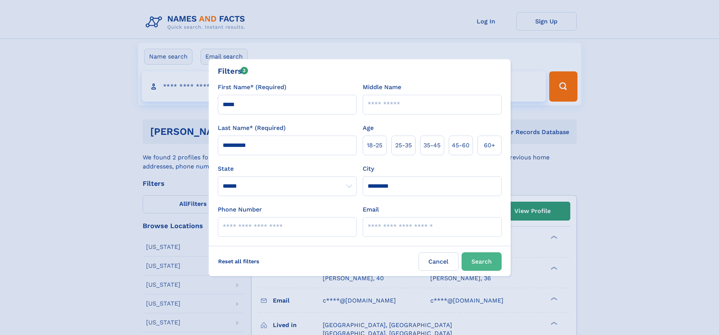  What do you see at coordinates (374, 145) in the screenshot?
I see `span: 18‑25` at bounding box center [374, 145].